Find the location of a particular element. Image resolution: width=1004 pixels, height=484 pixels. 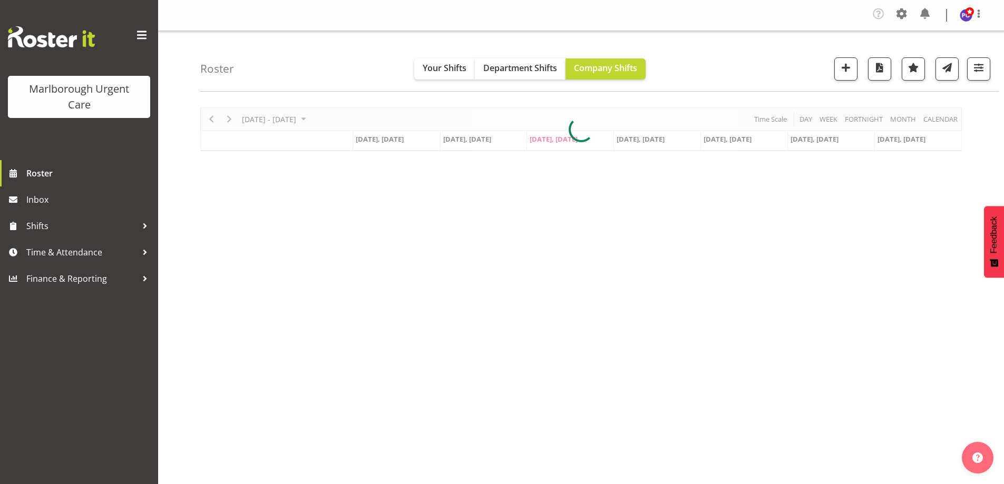

button: Department Shifts is located at coordinates (520, 69).